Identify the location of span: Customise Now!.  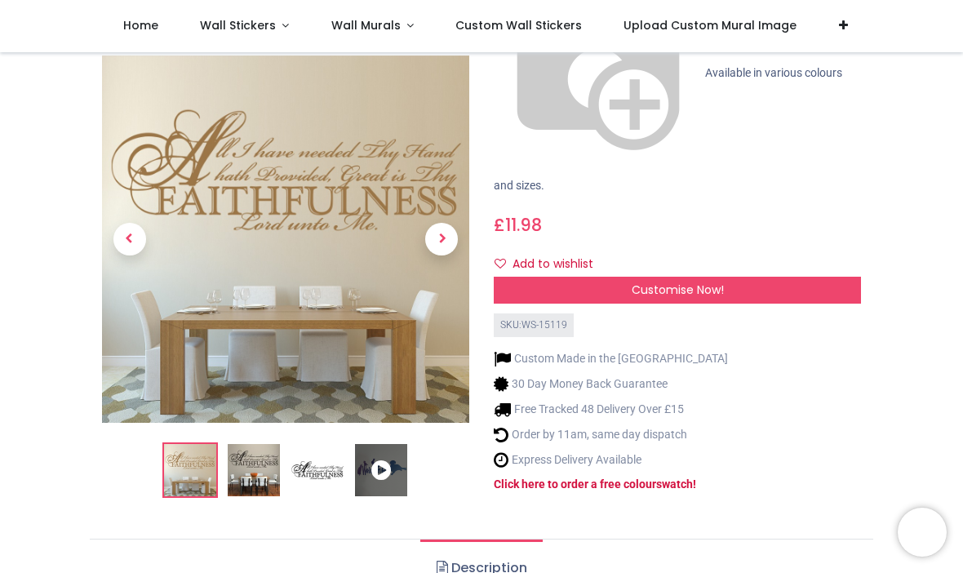
(677, 290).